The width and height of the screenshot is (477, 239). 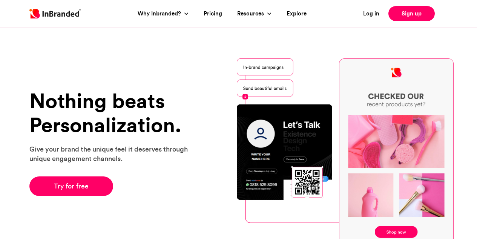 What do you see at coordinates (71, 186) in the screenshot?
I see `a: Try for free` at bounding box center [71, 186].